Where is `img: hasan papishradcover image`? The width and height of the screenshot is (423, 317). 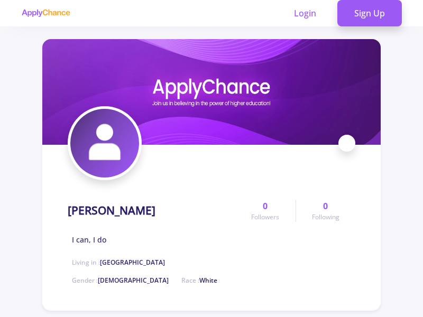
img: hasan papishradcover image is located at coordinates (211, 92).